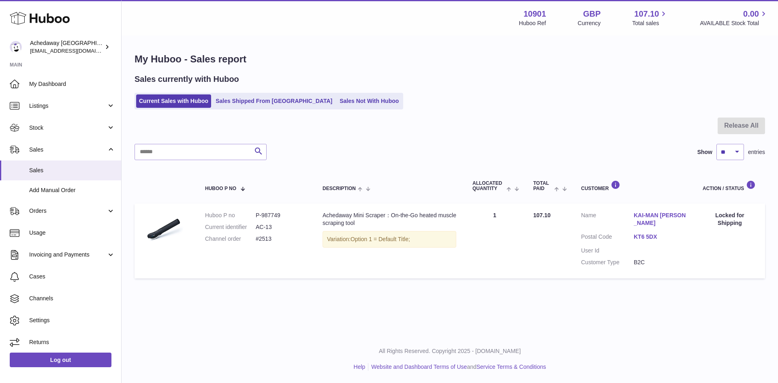 The image size is (778, 383). I want to click on dt: Channel order, so click(230, 239).